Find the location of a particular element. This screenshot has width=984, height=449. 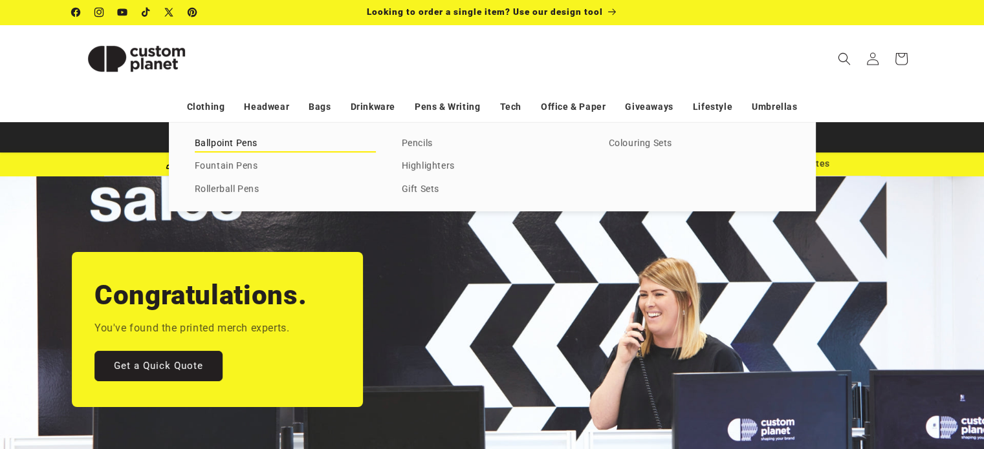

a: Custom Planet is located at coordinates (136, 58).